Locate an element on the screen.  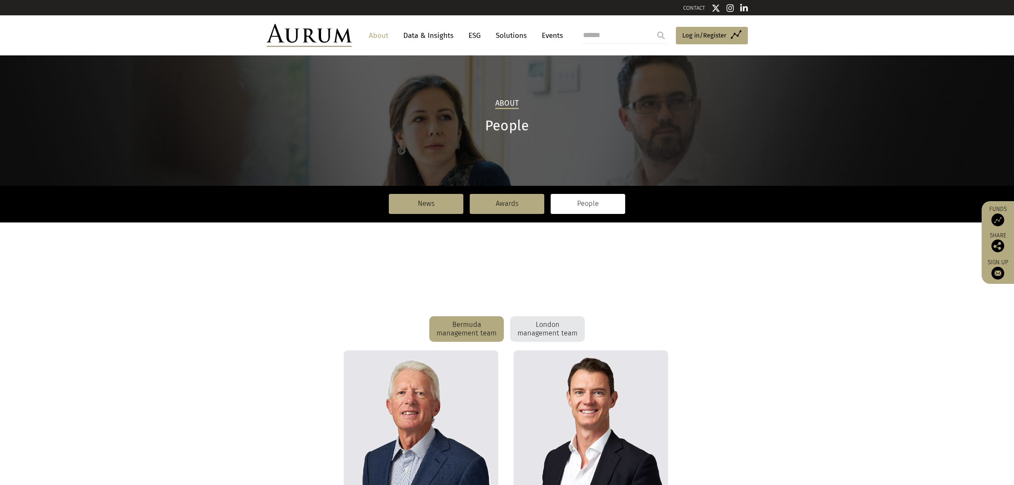
img: Aurum is located at coordinates (309, 35).